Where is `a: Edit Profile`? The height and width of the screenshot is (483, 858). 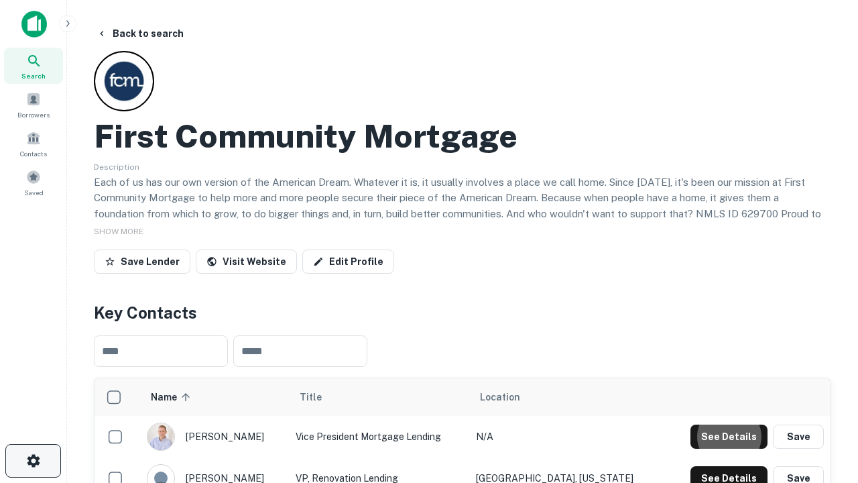 a: Edit Profile is located at coordinates (348, 262).